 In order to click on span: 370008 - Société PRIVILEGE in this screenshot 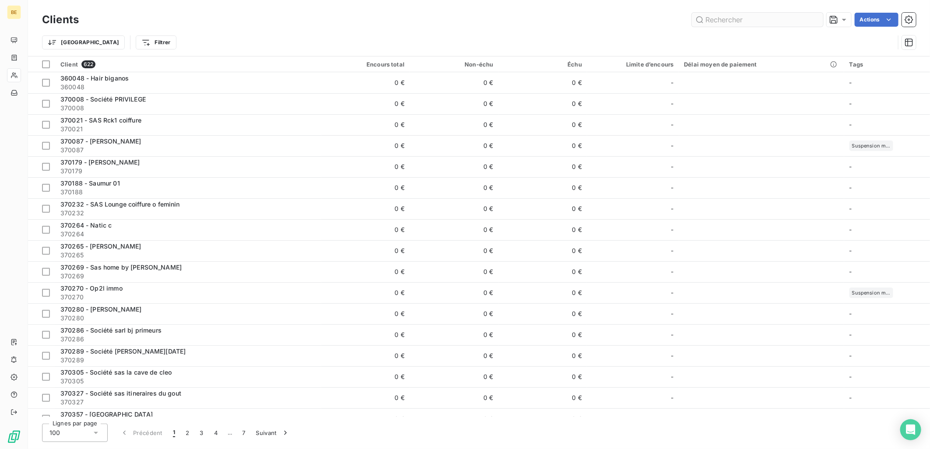, I will do `click(103, 99)`.